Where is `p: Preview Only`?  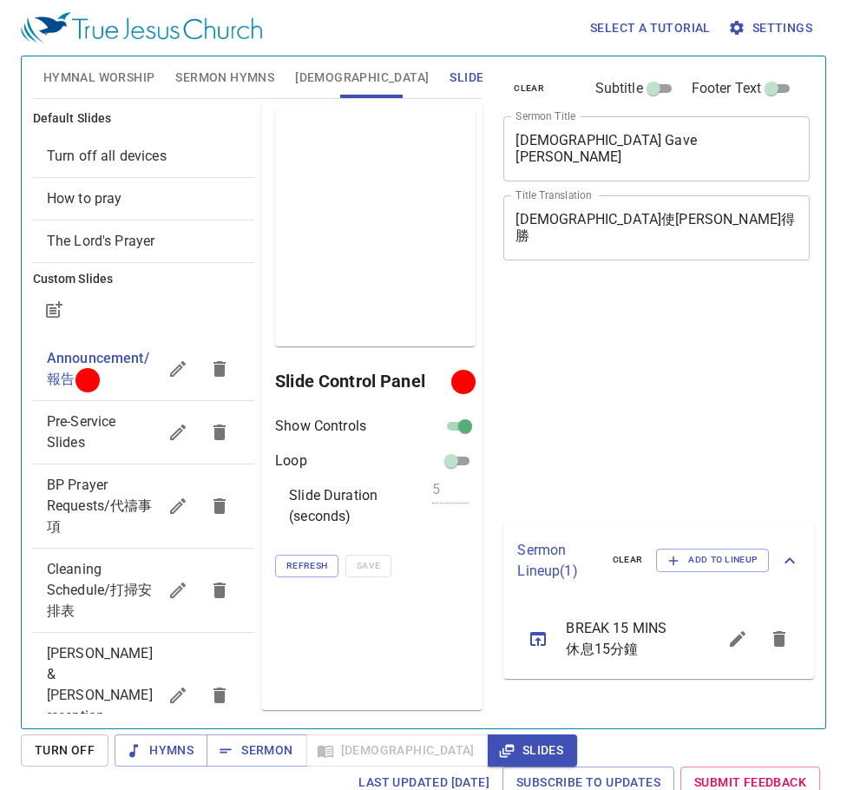 p: Preview Only is located at coordinates (376, 227).